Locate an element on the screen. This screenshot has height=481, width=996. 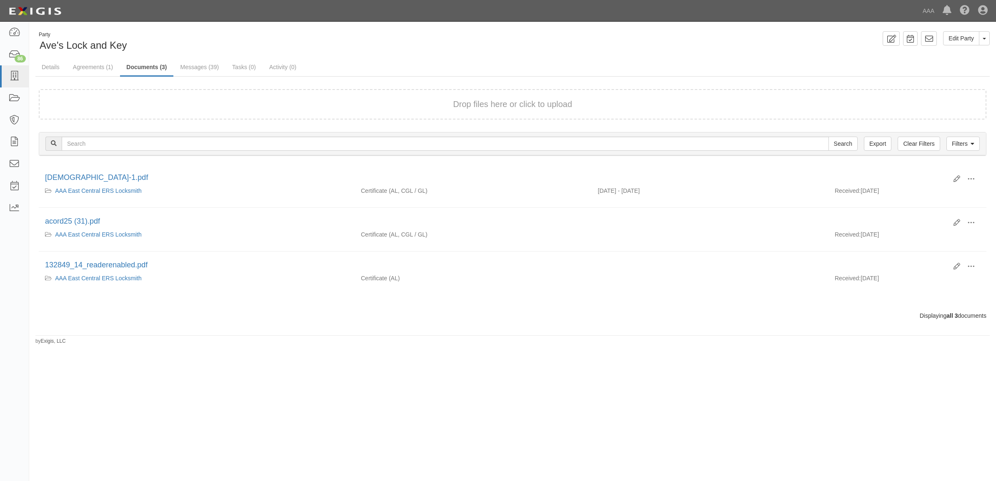
a: Export is located at coordinates (878, 144).